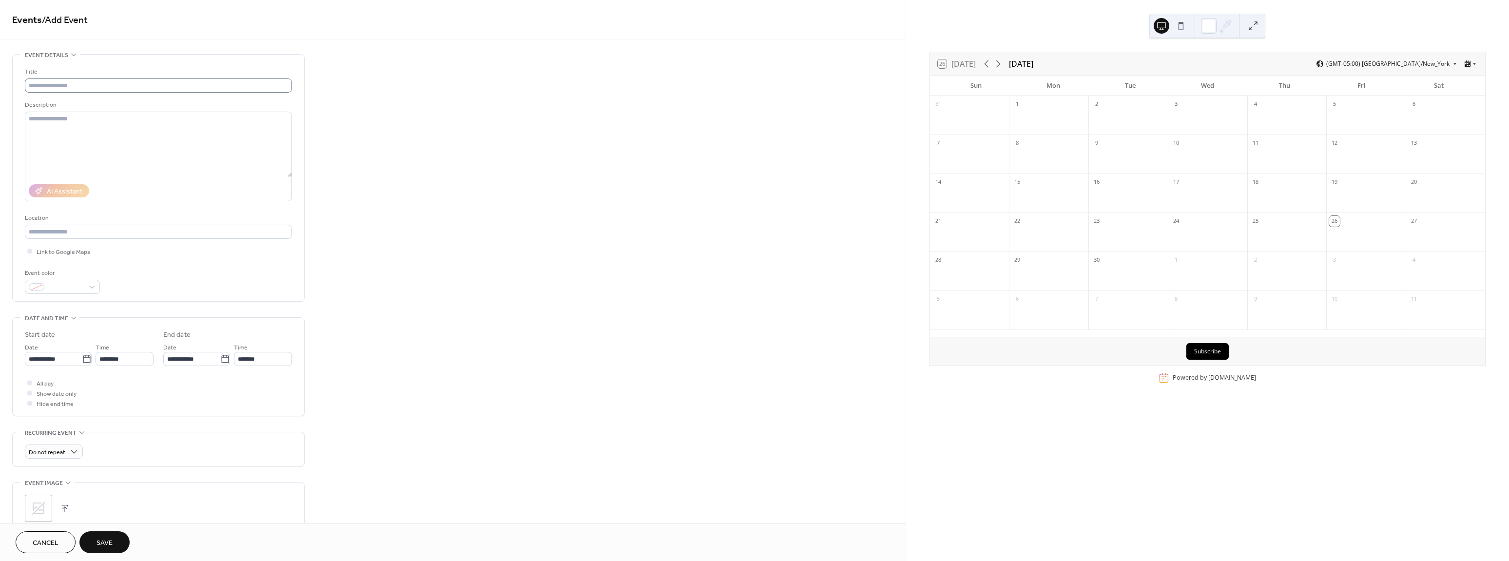 The height and width of the screenshot is (561, 1509). I want to click on div: Sat, so click(1439, 86).